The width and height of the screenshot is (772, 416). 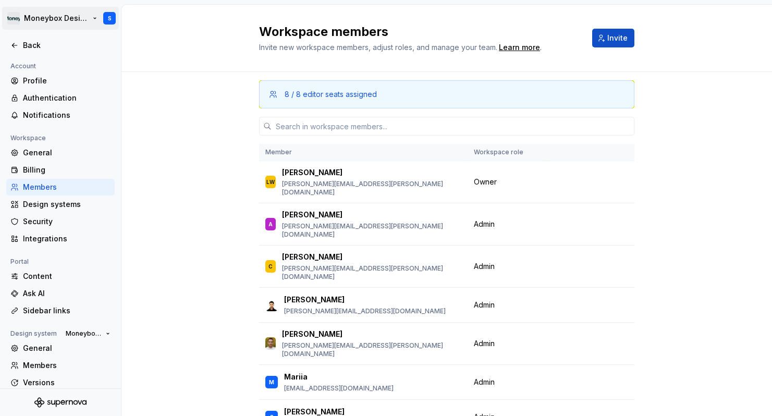 What do you see at coordinates (60, 276) in the screenshot?
I see `a: Content` at bounding box center [60, 276].